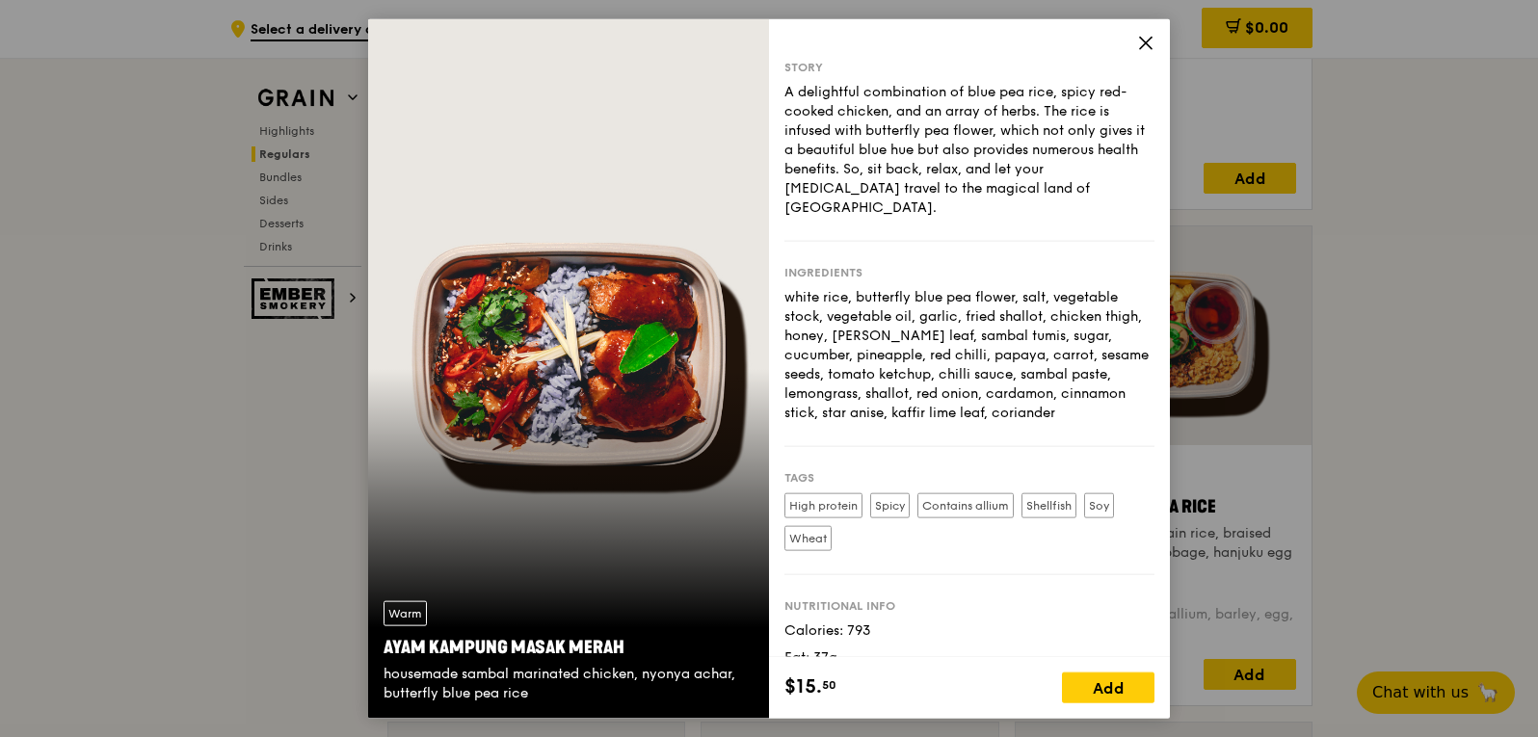 This screenshot has width=1538, height=737. I want to click on div: housemade sambal marinated chicken, nyonya achar, butterfly blue pea rice, so click(569, 684).